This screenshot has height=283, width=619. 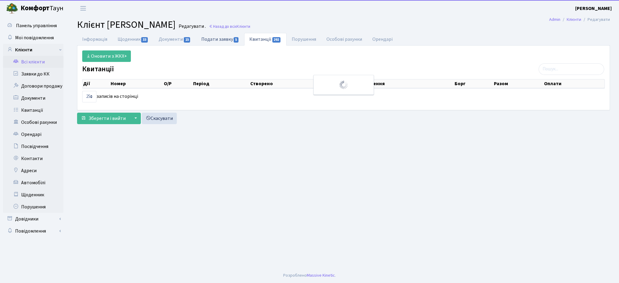 I want to click on th: О/Р, so click(x=178, y=84).